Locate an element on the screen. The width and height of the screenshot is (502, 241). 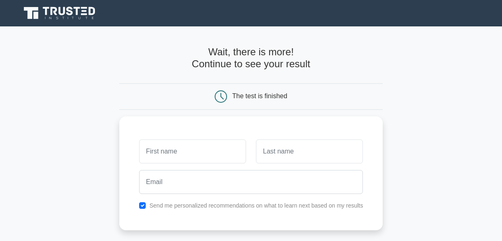
h4: Wait, there is more! Continue to see your result is located at coordinates (251, 58).